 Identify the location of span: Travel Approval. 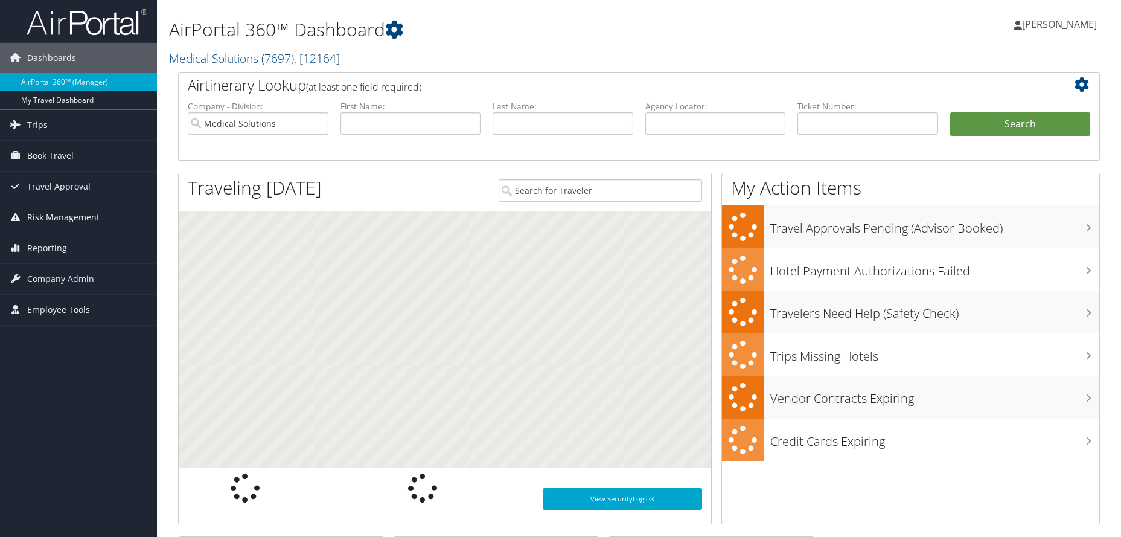
(59, 187).